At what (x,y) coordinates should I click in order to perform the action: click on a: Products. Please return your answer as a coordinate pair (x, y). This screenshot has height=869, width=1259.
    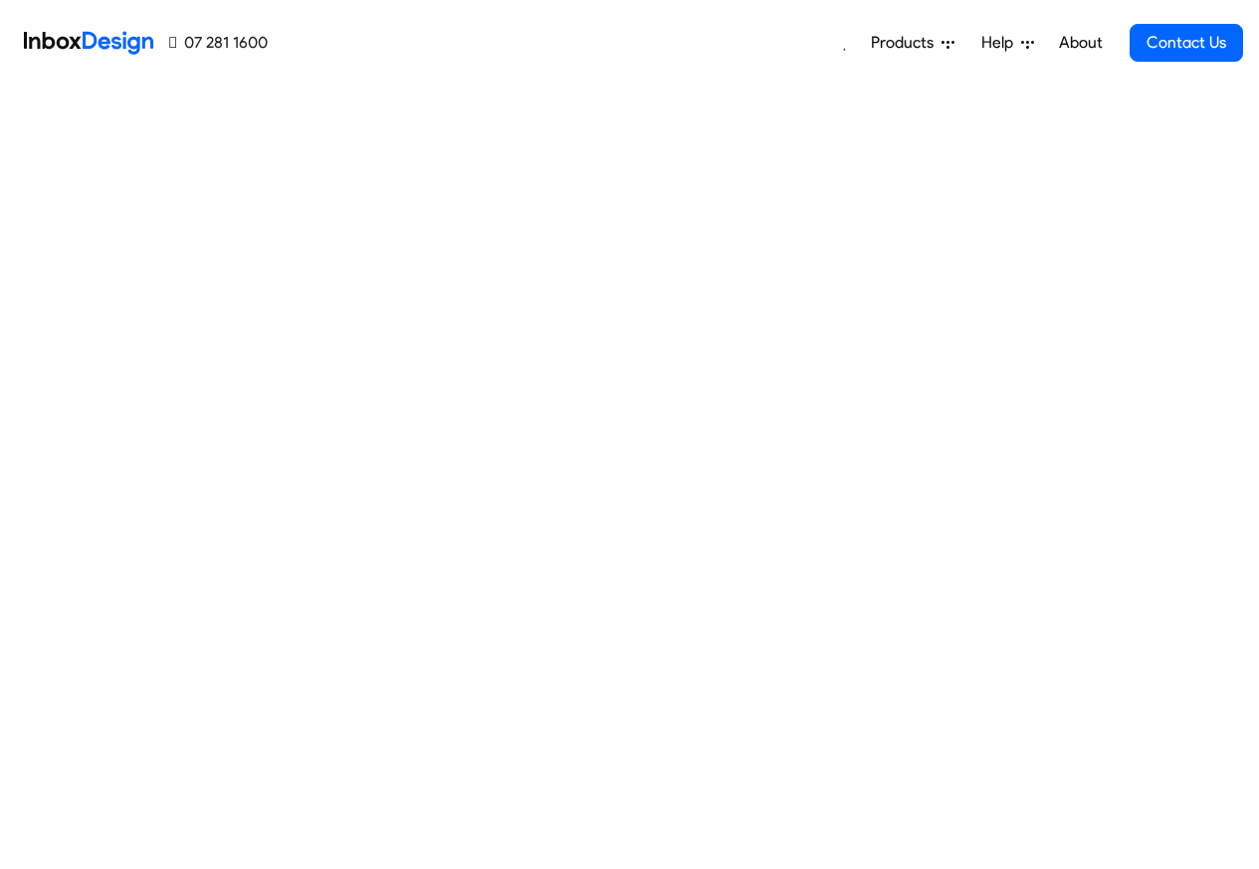
    Looking at the image, I should click on (913, 43).